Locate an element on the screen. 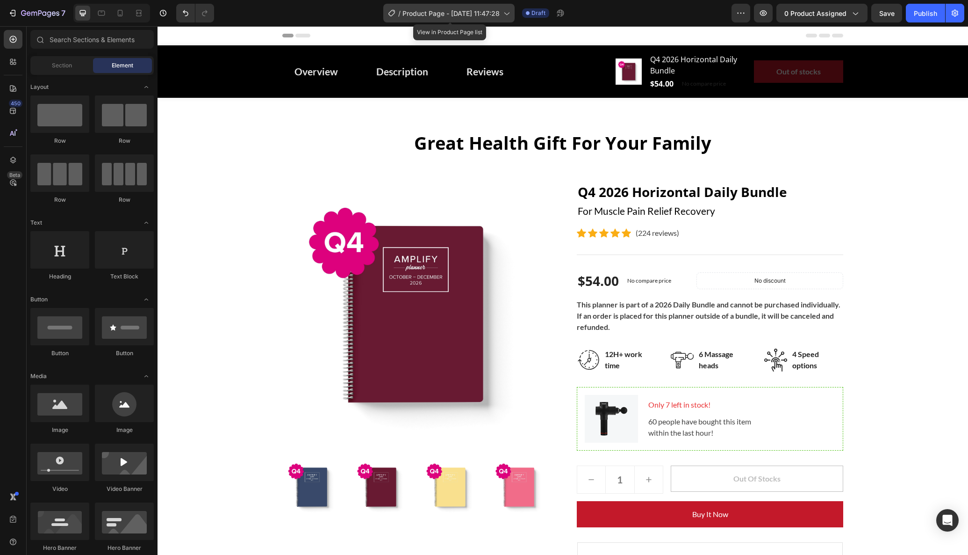 The image size is (968, 555). div: Beta is located at coordinates (14, 175).